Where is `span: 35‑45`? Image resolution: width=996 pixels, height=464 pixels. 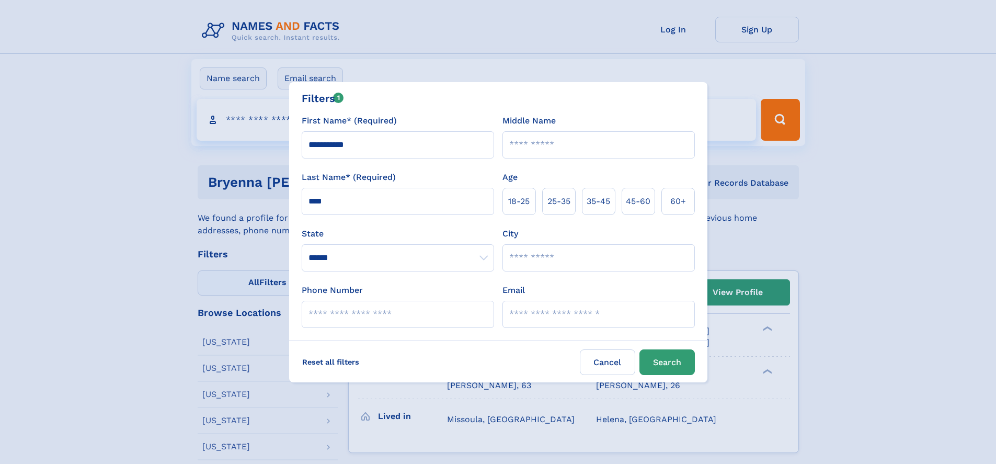 span: 35‑45 is located at coordinates (598, 201).